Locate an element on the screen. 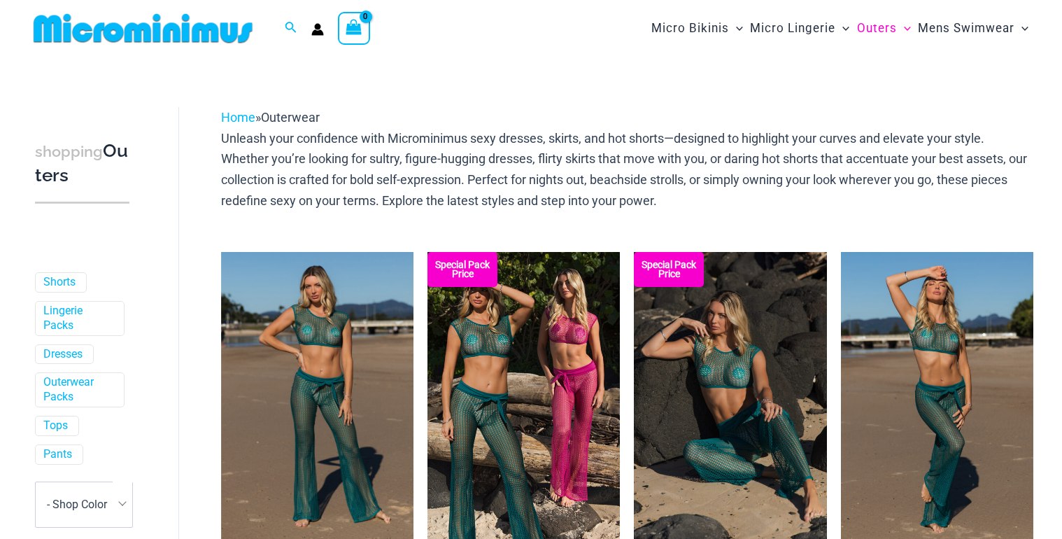 The width and height of the screenshot is (1062, 539). a: OutersMenu ToggleMenu Toggle is located at coordinates (884, 28).